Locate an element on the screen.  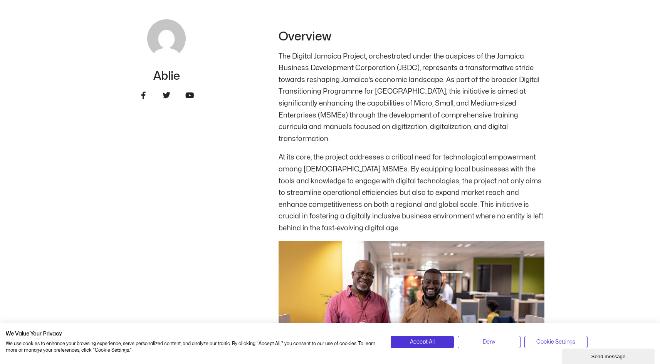
button: Accept all cookies is located at coordinates (422, 342).